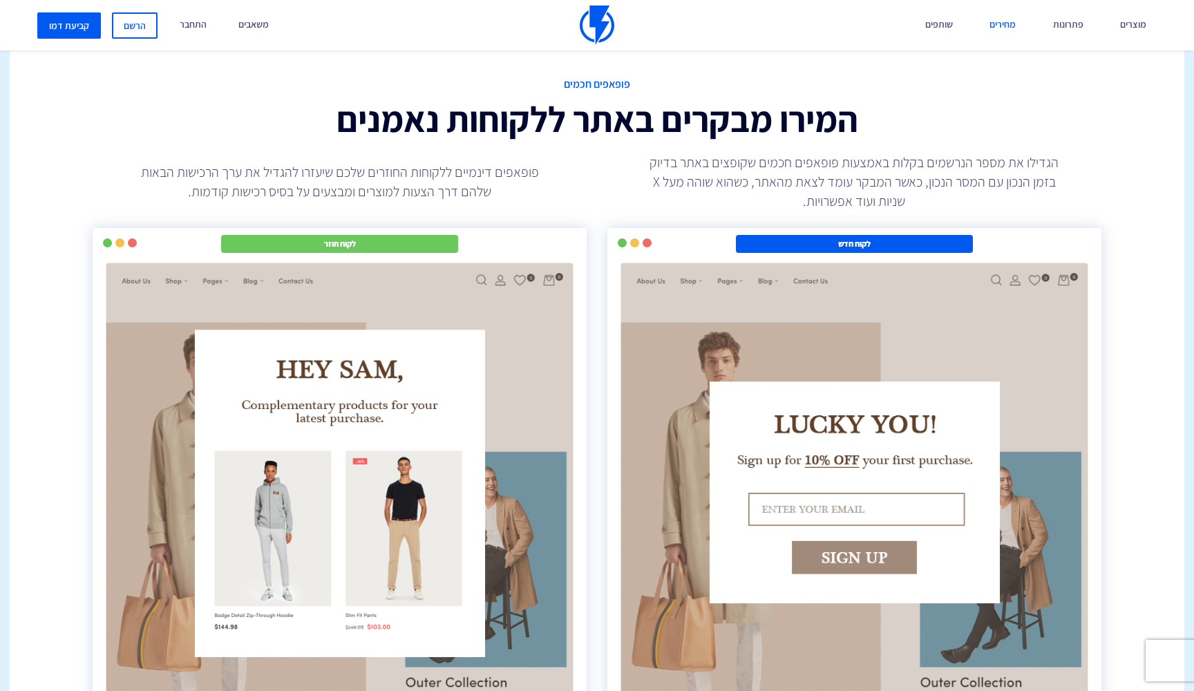 This screenshot has height=691, width=1194. I want to click on h2: המירו מבקרים באתר ללקוחות נאמנים, so click(596, 119).